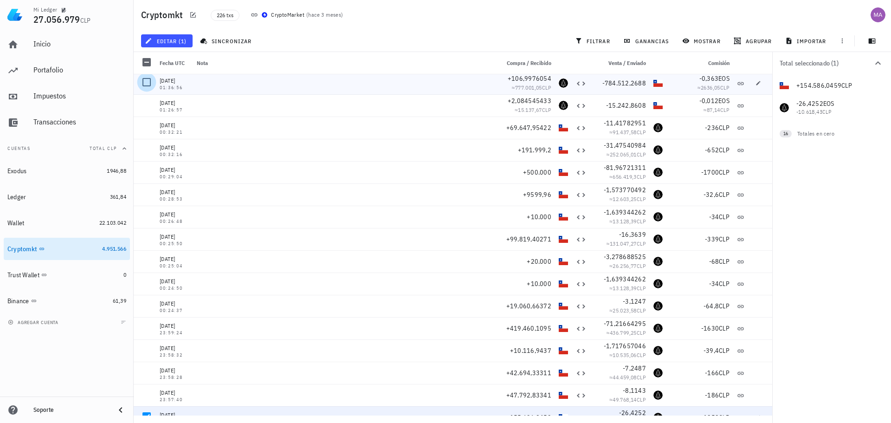  What do you see at coordinates (711, 194) in the screenshot?
I see `span: -32,6` at bounding box center [711, 194].